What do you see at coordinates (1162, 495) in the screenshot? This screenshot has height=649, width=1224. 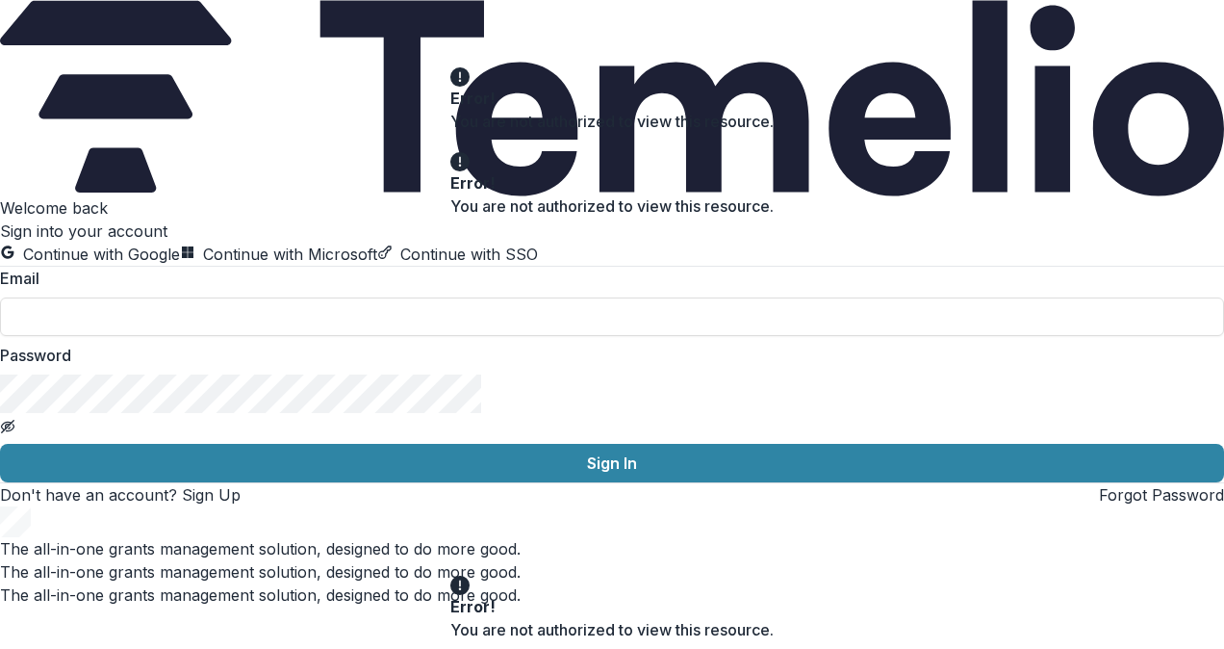 I see `a: Forgot Password` at bounding box center [1162, 495].